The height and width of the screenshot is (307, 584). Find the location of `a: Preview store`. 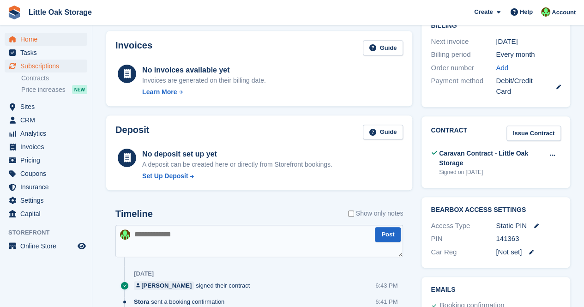

a: Preview store is located at coordinates (82, 246).